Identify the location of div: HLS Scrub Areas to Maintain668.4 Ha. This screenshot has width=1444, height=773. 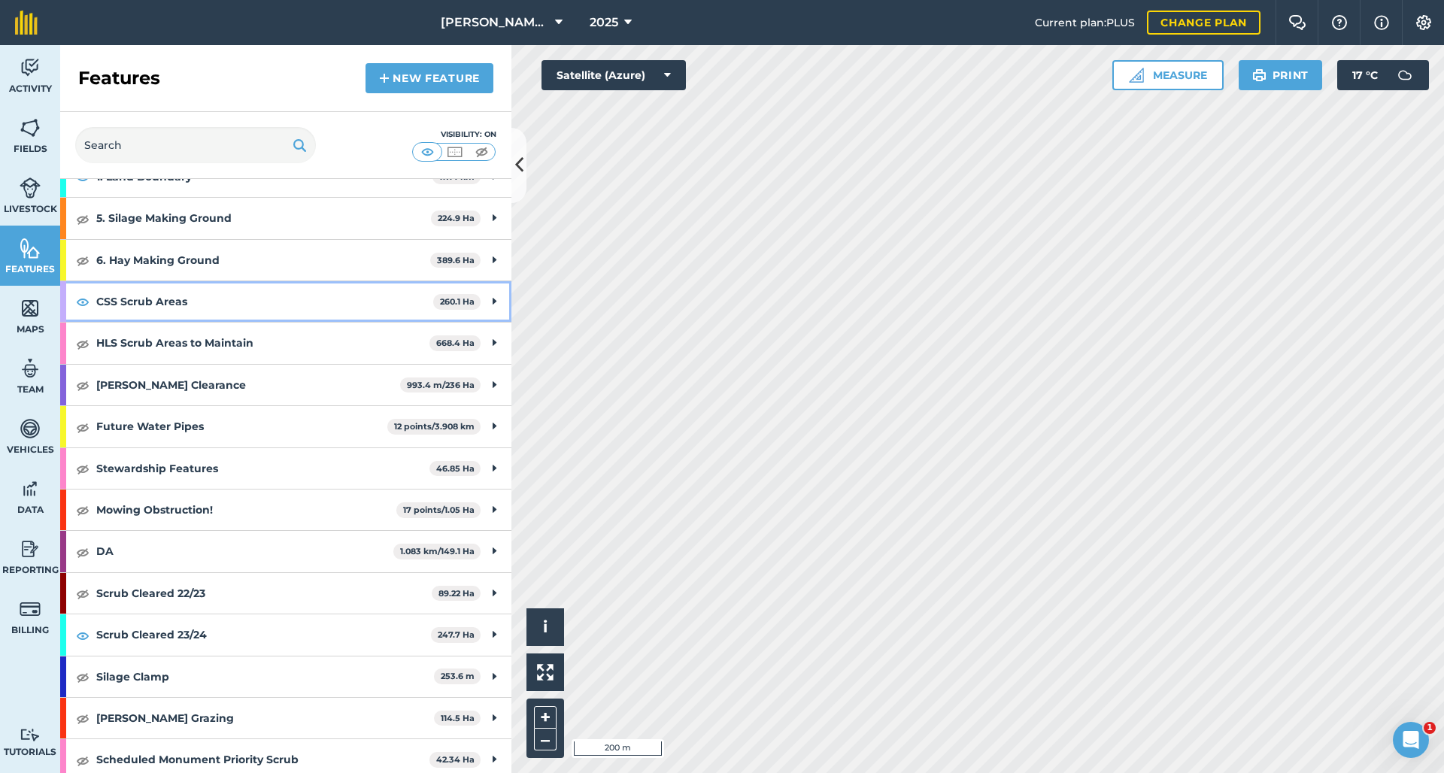
(286, 343).